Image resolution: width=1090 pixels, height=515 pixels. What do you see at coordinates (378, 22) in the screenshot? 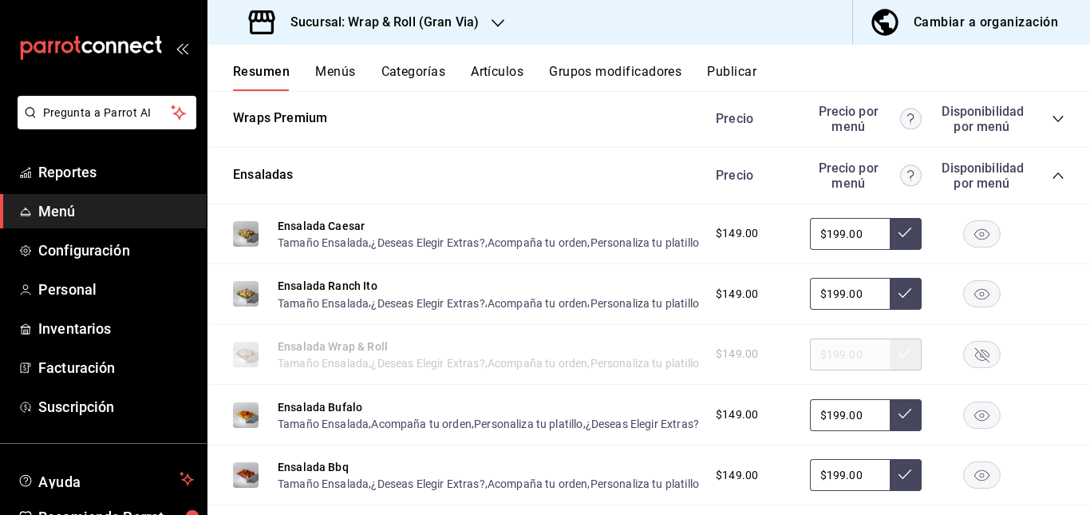
I see `h3: Sucursal: Wrap & Roll (Gran Via)` at bounding box center [378, 22].